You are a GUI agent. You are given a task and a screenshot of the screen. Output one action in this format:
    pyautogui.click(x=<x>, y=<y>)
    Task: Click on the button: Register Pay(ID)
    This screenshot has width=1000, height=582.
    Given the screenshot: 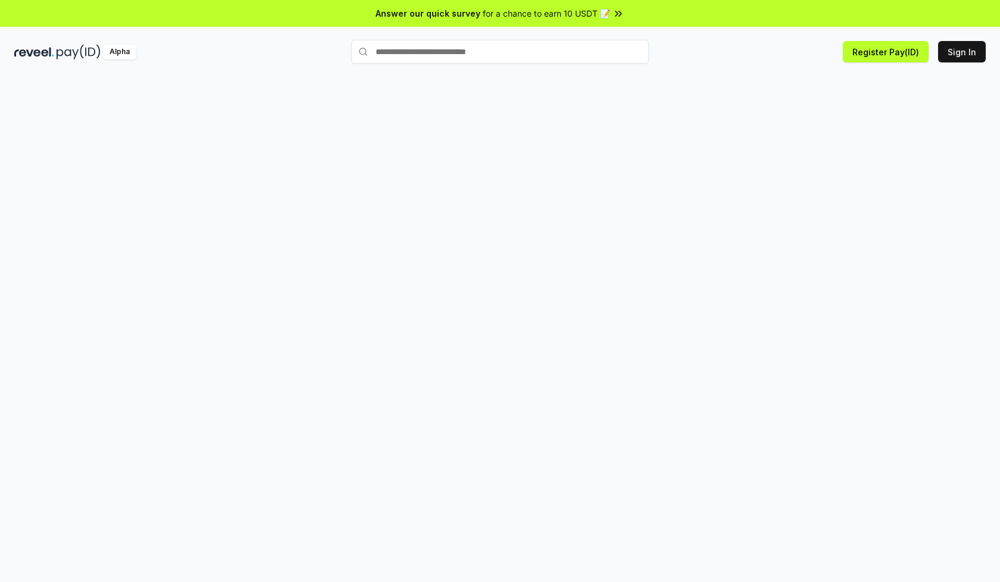 What is the action you would take?
    pyautogui.click(x=885, y=52)
    